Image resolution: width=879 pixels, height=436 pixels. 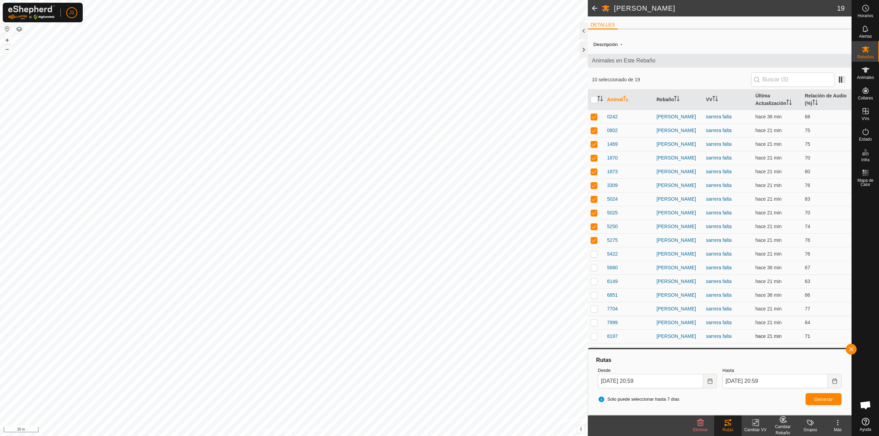 I want to click on label: Descripción, so click(x=605, y=44).